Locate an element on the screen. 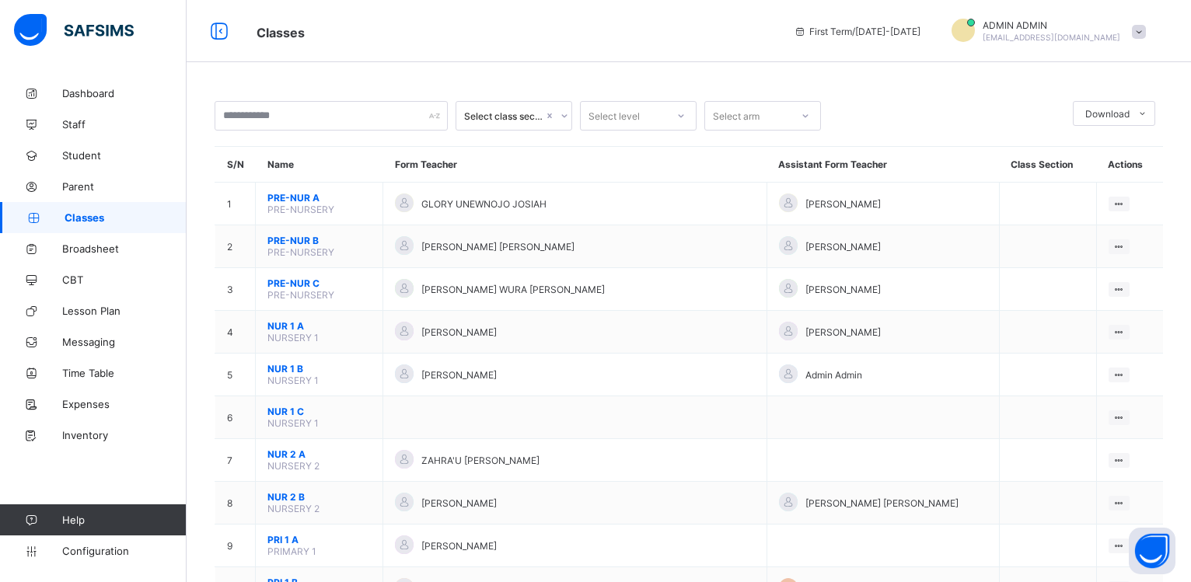 The height and width of the screenshot is (582, 1191). span: Student is located at coordinates (124, 155).